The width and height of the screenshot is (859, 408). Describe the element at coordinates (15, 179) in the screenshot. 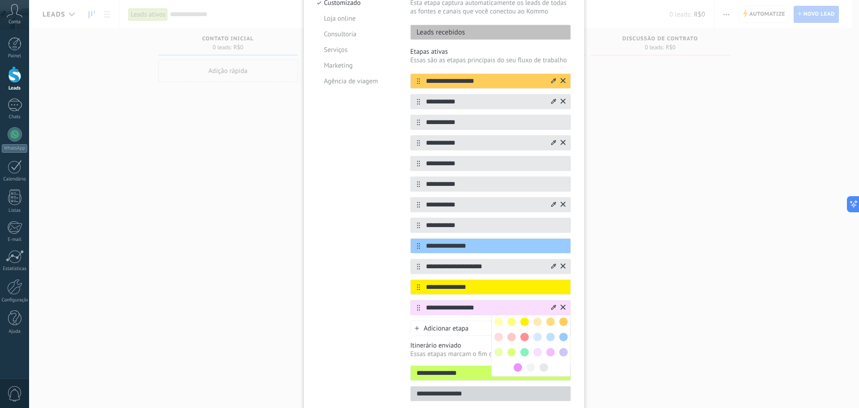

I see `div: Calendário` at that location.